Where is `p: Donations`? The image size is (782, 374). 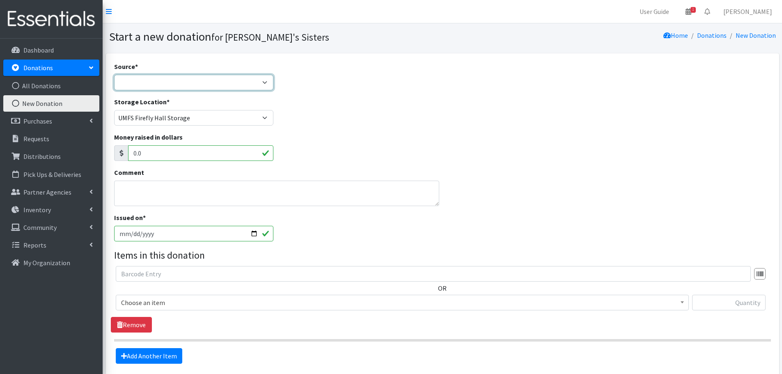
p: Donations is located at coordinates (38, 68).